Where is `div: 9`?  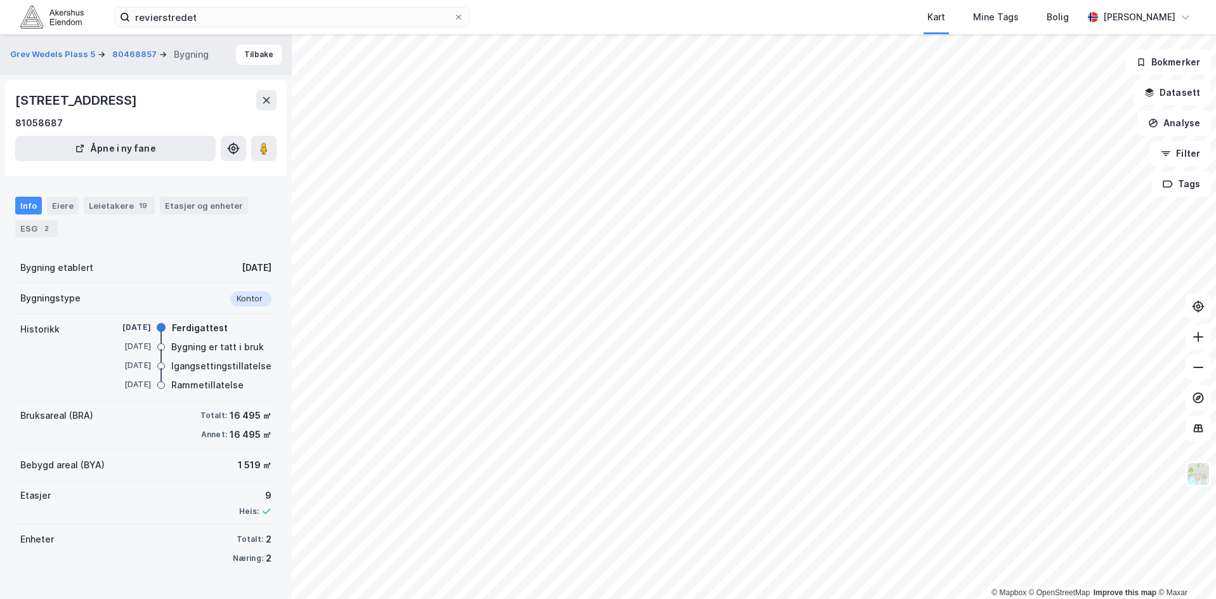 div: 9 is located at coordinates (255, 496).